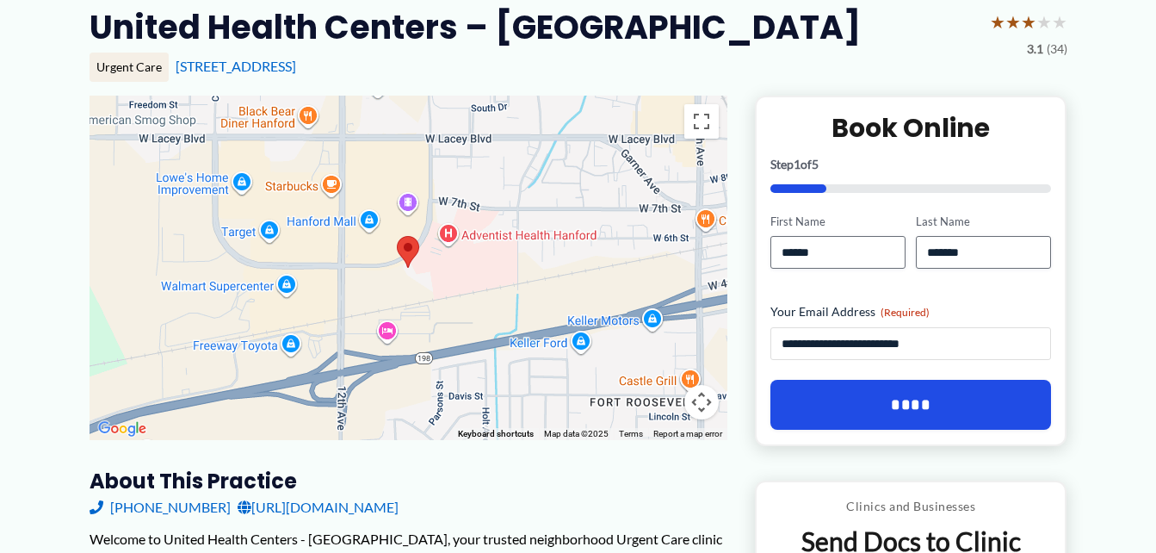 The width and height of the screenshot is (1156, 553). What do you see at coordinates (797, 164) in the screenshot?
I see `span: 1` at bounding box center [797, 164].